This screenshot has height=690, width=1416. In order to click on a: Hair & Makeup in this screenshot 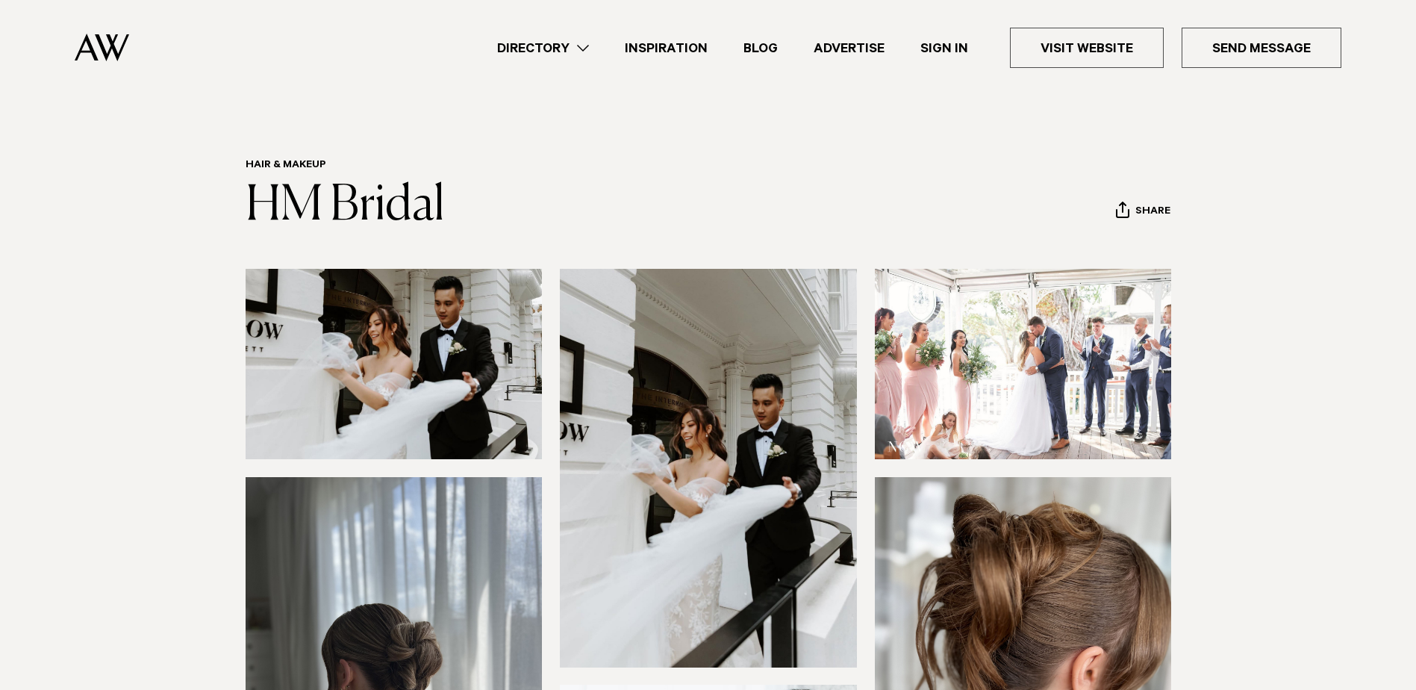, I will do `click(286, 166)`.